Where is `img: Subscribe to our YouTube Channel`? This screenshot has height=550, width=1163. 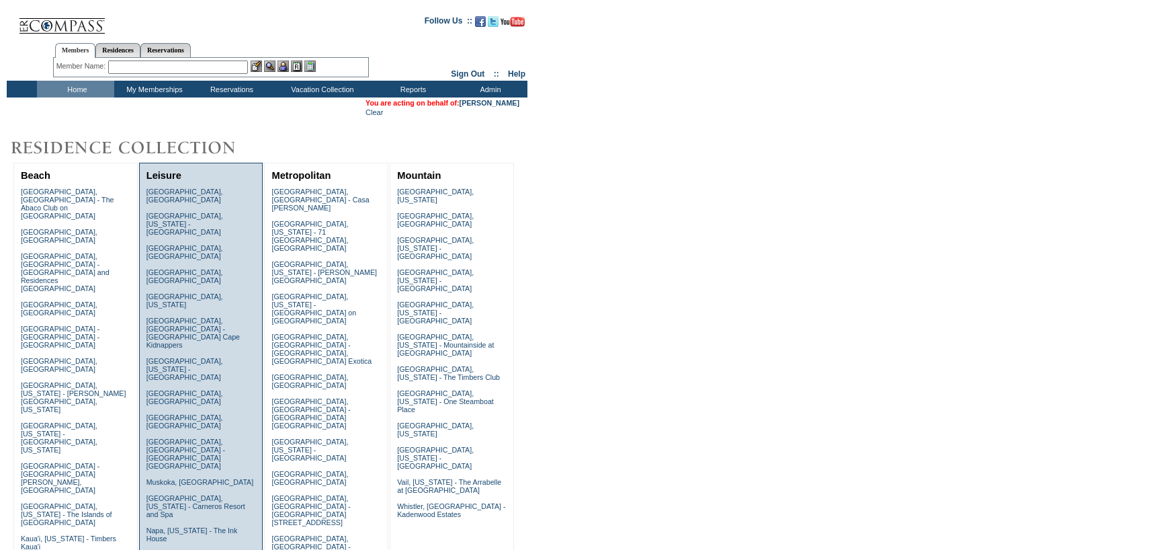 img: Subscribe to our YouTube Channel is located at coordinates (513, 22).